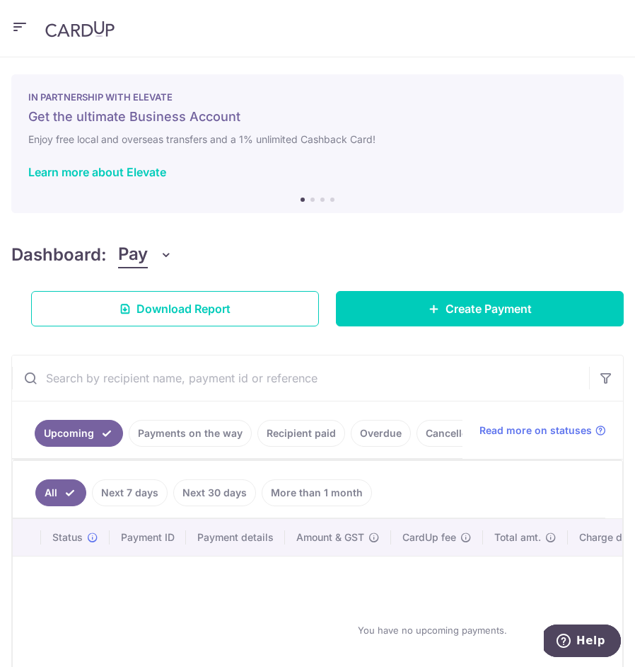  Describe the element at coordinates (301, 378) in the screenshot. I see `input: Search by recipient name, payment id or reference` at that location.